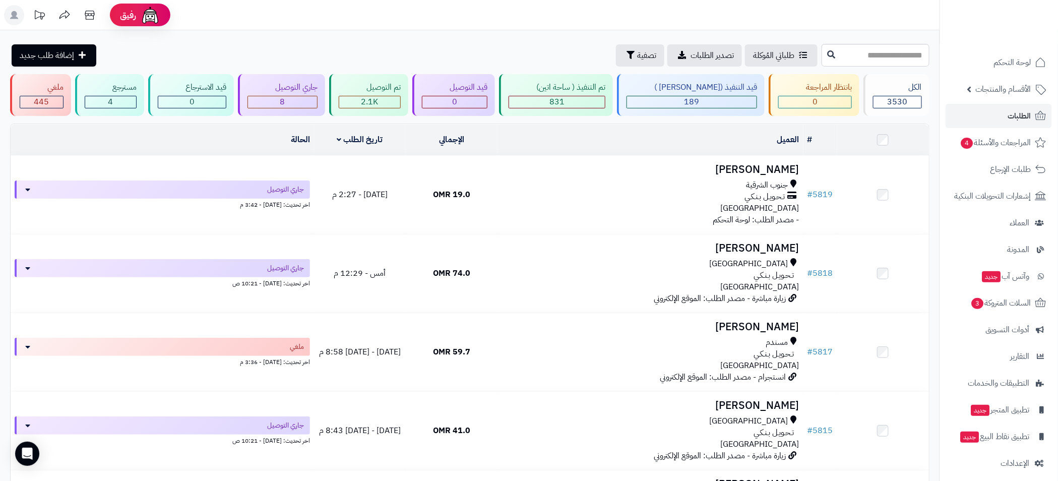 The width and height of the screenshot is (1058, 481). What do you see at coordinates (999, 249) in the screenshot?
I see `a: المدونة` at bounding box center [999, 249].